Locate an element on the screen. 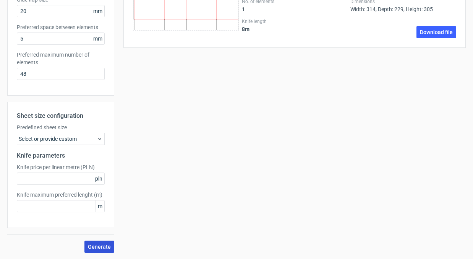  label: Knife maximum preferred lenght (m) is located at coordinates (61, 194).